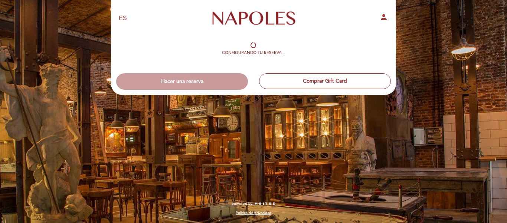 Image resolution: width=507 pixels, height=223 pixels. I want to click on a: Política de privacidad, so click(254, 212).